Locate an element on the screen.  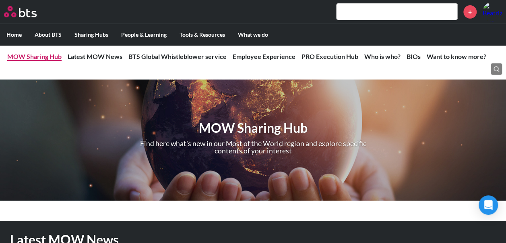
img: BTS Logo is located at coordinates (20, 12).